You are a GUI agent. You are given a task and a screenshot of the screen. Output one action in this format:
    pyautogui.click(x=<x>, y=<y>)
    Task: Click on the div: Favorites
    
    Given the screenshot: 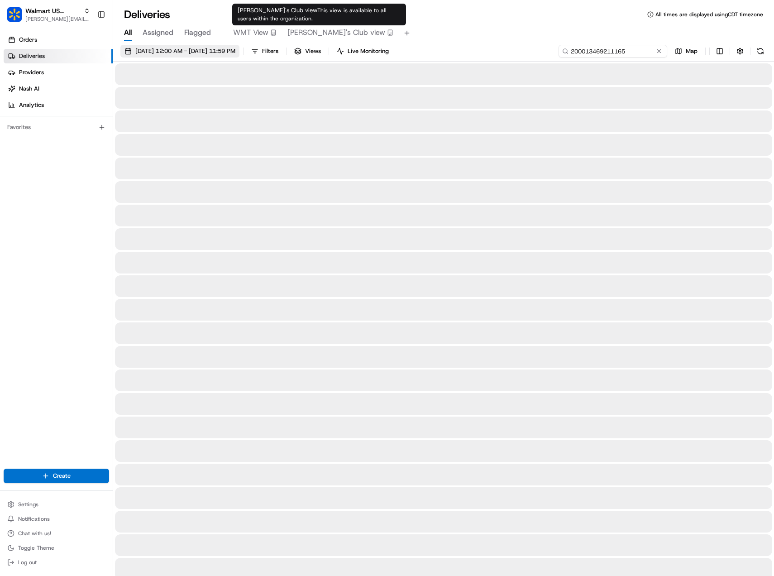 What is the action you would take?
    pyautogui.click(x=56, y=127)
    